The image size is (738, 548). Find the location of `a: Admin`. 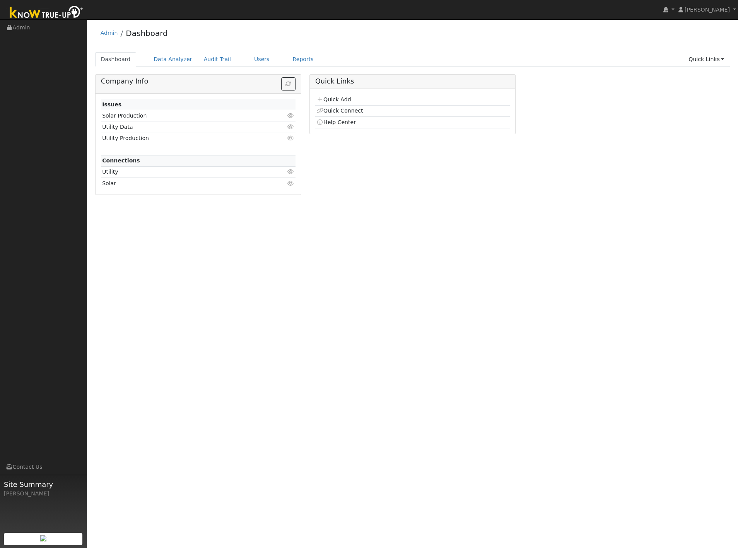

a: Admin is located at coordinates (109, 33).